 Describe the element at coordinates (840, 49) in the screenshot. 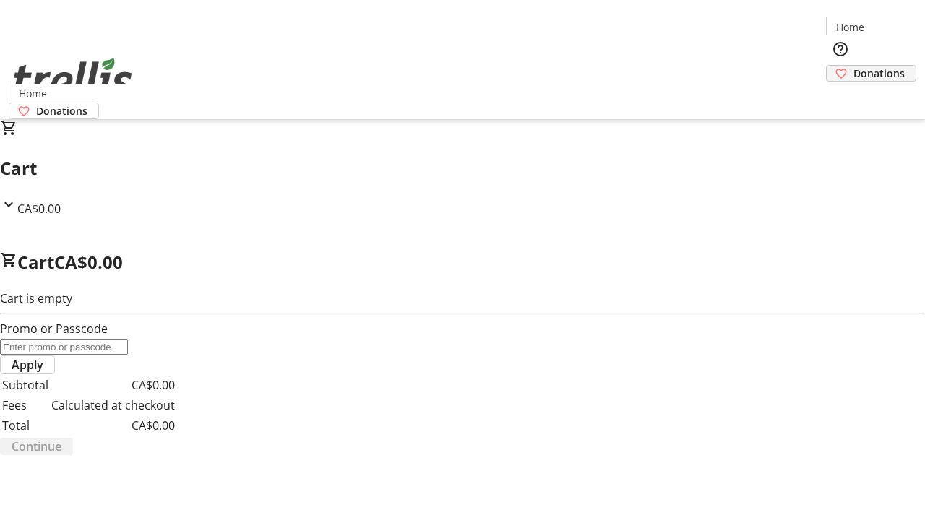

I see `button: Help` at that location.